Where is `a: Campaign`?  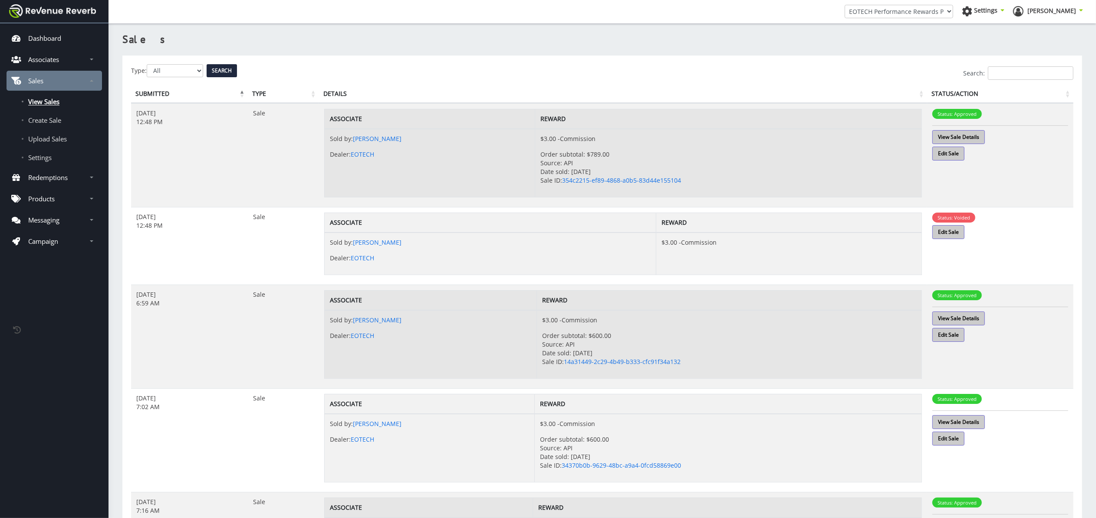 a: Campaign is located at coordinates (54, 241).